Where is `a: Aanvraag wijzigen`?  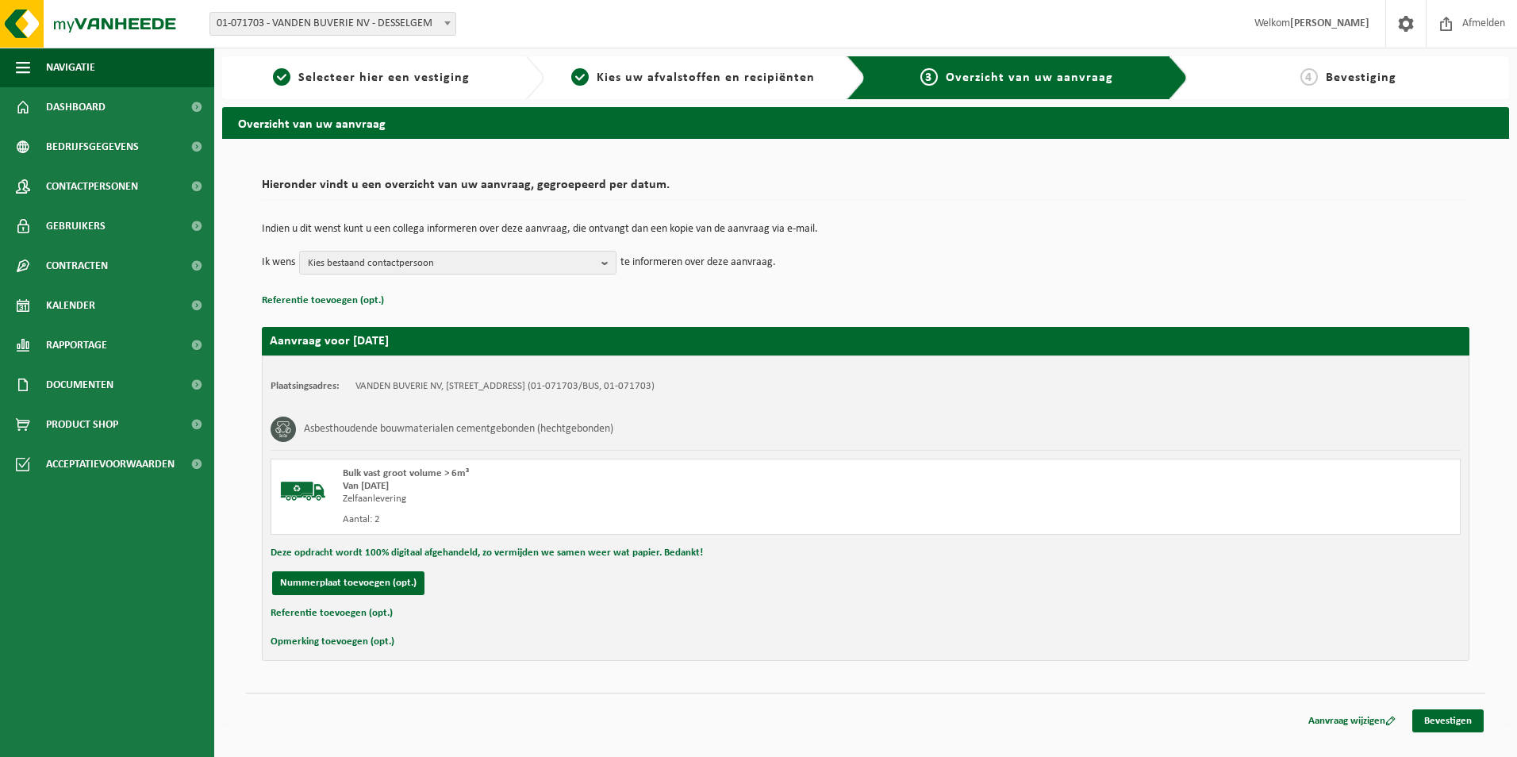 a: Aanvraag wijzigen is located at coordinates (1352, 720).